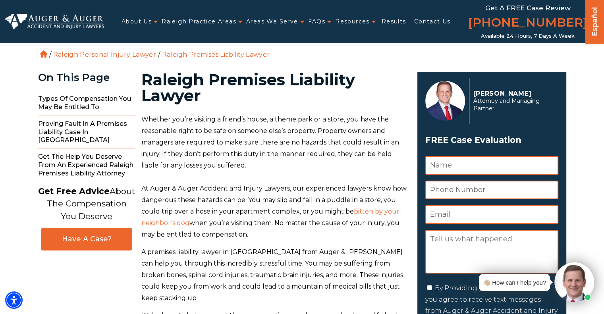  I want to click on span: At Auger & Auger Accident and Injury Lawyers, our experienced lawyers know how dangerous these ha..., so click(274, 200).